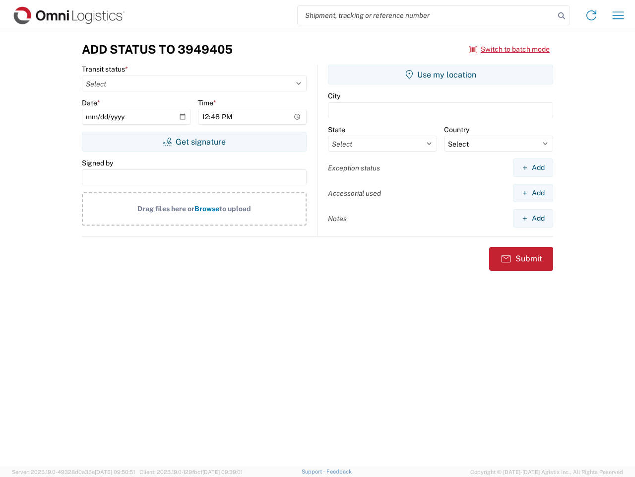  Describe the element at coordinates (166, 209) in the screenshot. I see `span: Drag files here or` at that location.